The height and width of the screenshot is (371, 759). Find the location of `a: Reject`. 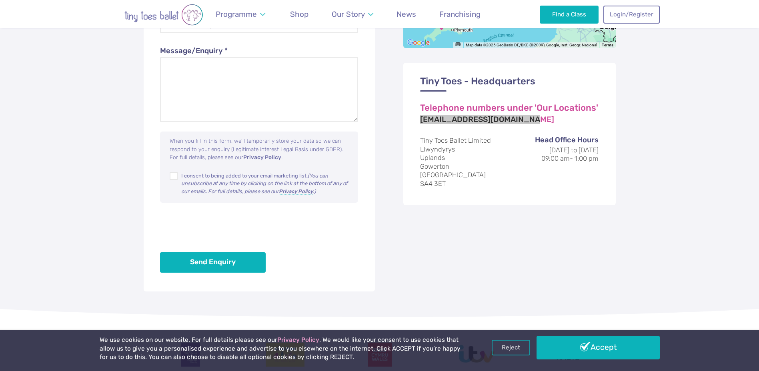

a: Reject is located at coordinates (511, 348).